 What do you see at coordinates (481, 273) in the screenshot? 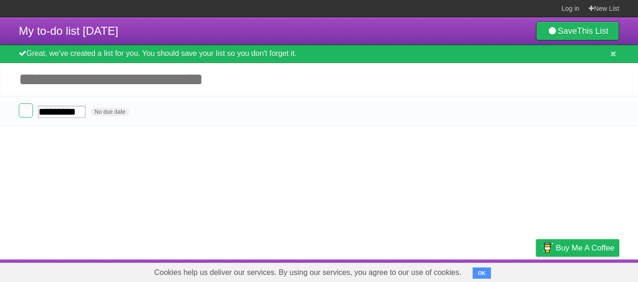
I see `button: OK` at bounding box center [481, 273].